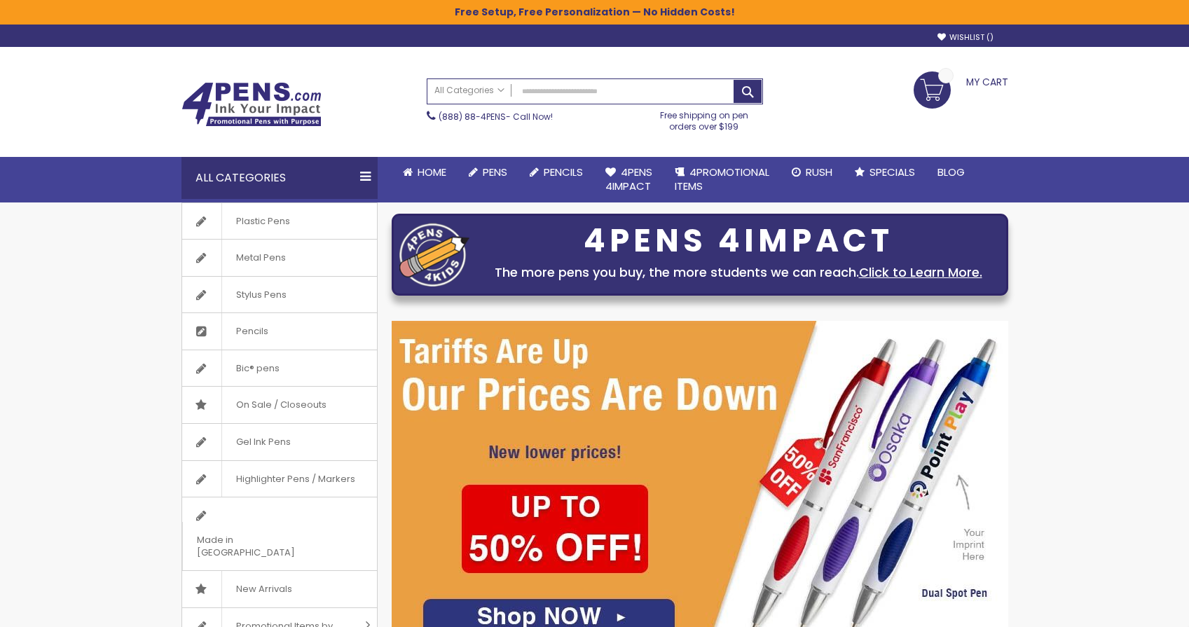  I want to click on span: Stylus Pens, so click(261, 295).